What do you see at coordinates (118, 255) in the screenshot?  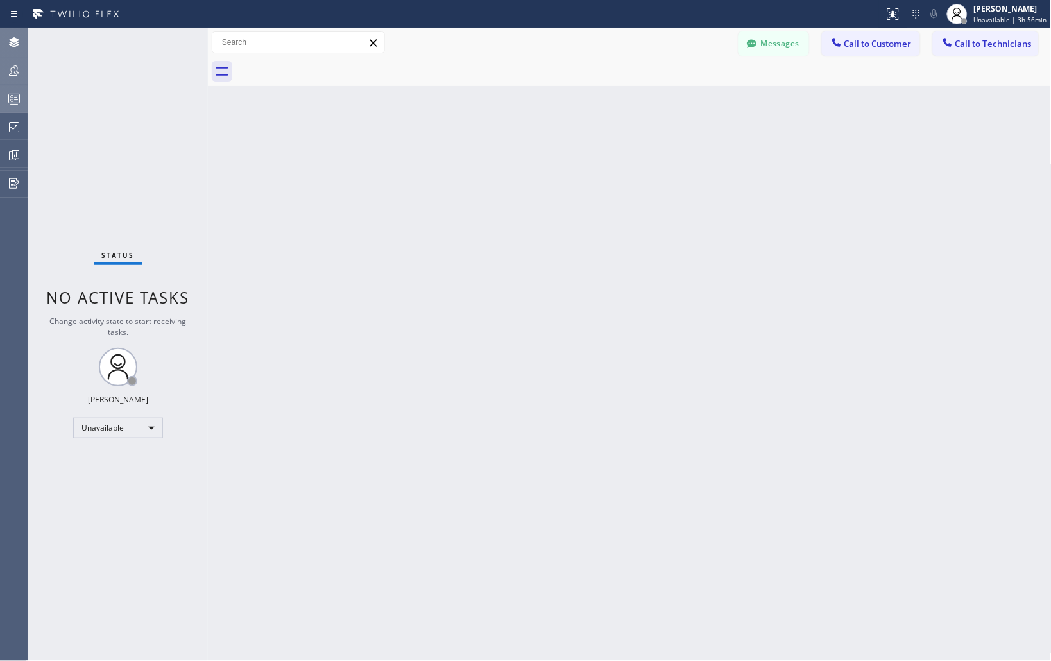 I see `span: Status` at bounding box center [118, 255].